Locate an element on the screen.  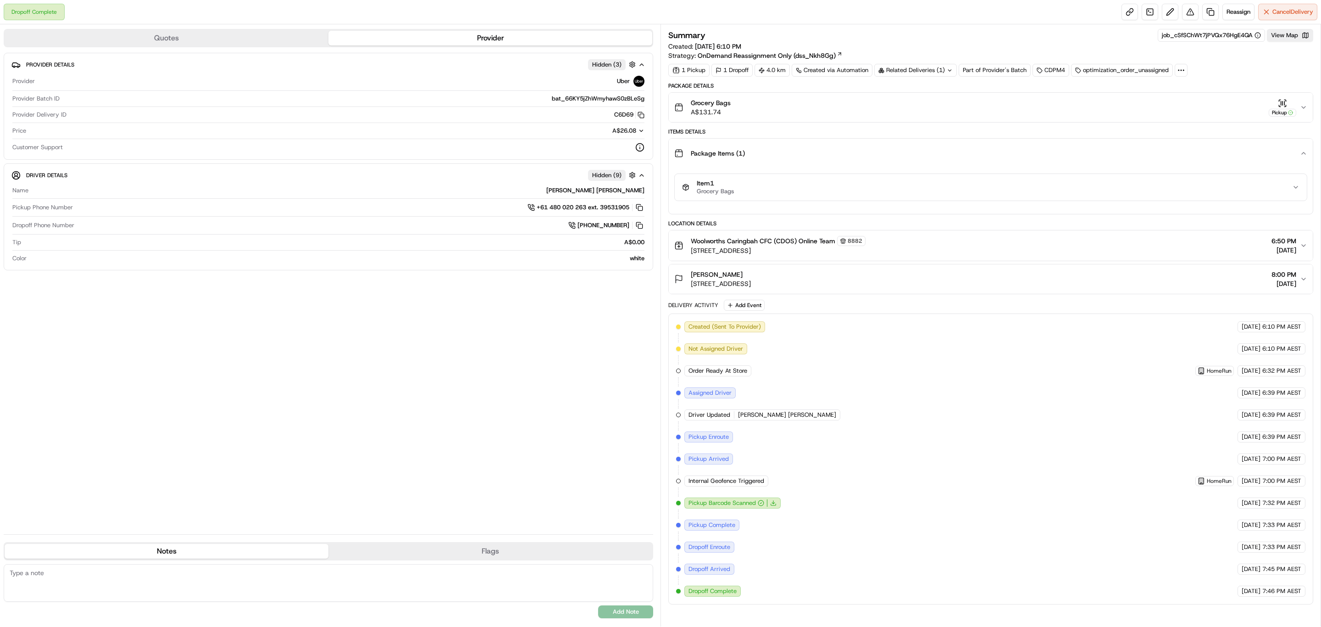
span: 7:45 PM AEST is located at coordinates (1282, 569).